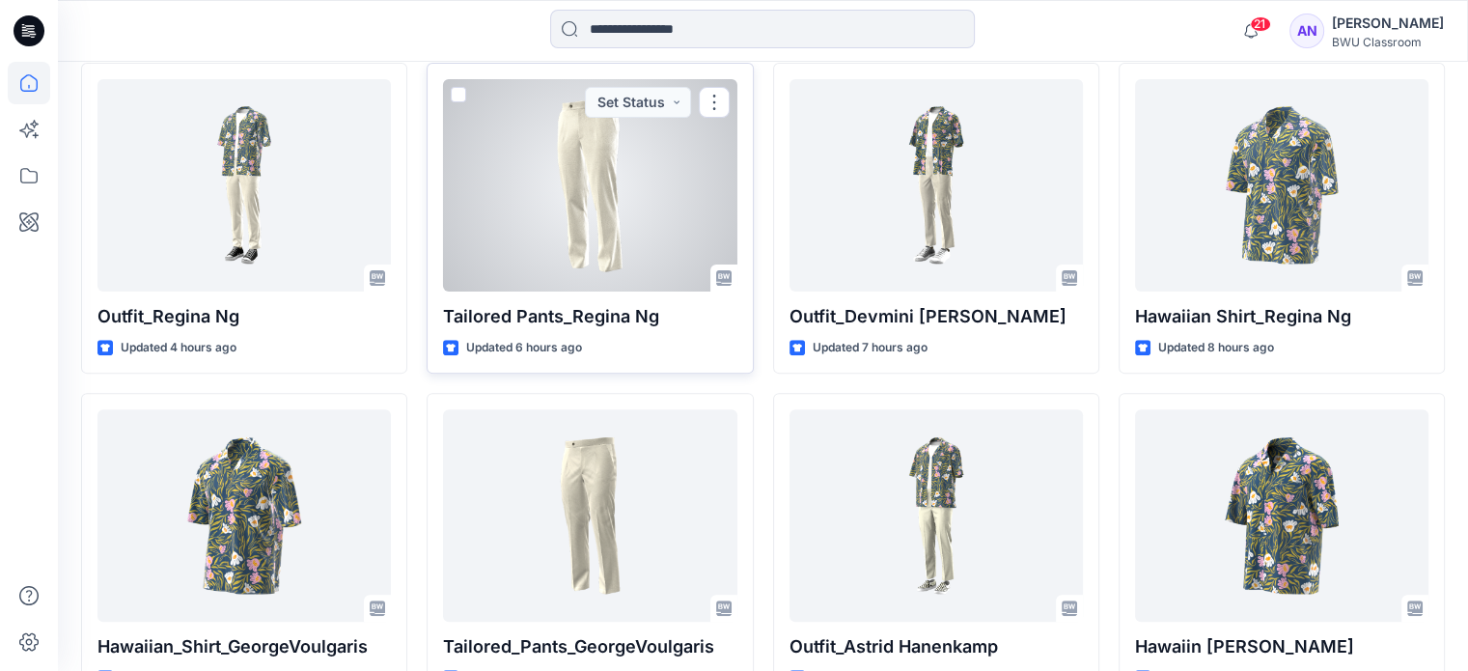 This screenshot has width=1468, height=671. Describe the element at coordinates (1307, 31) in the screenshot. I see `div: AN` at that location.